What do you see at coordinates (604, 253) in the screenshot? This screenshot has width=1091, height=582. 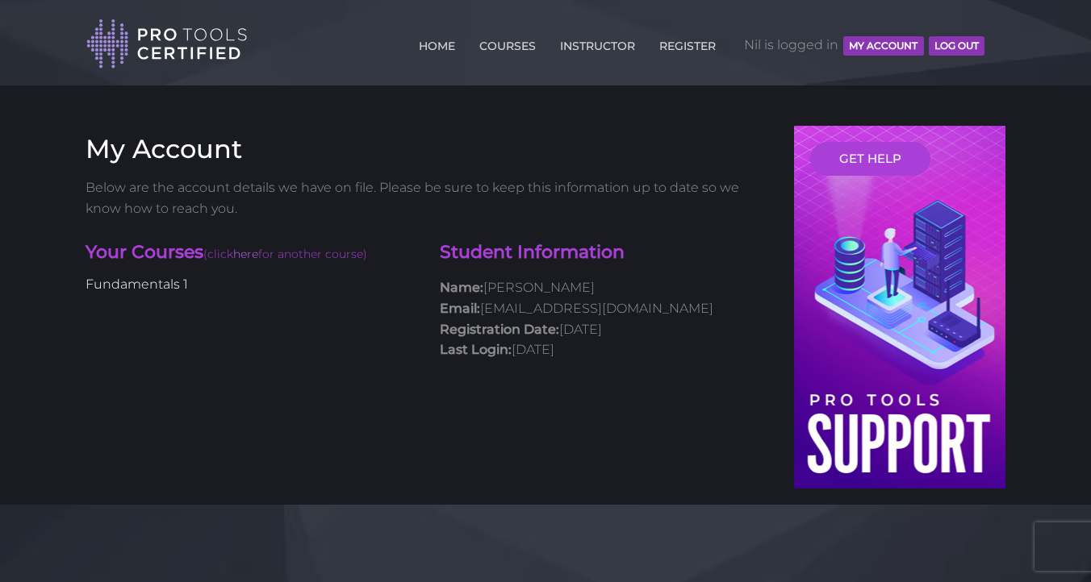 I see `h4: Student Information` at bounding box center [604, 253].